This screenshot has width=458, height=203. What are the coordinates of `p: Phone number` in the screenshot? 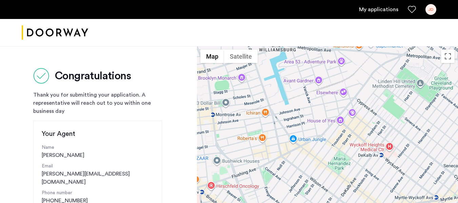 It's located at (98, 193).